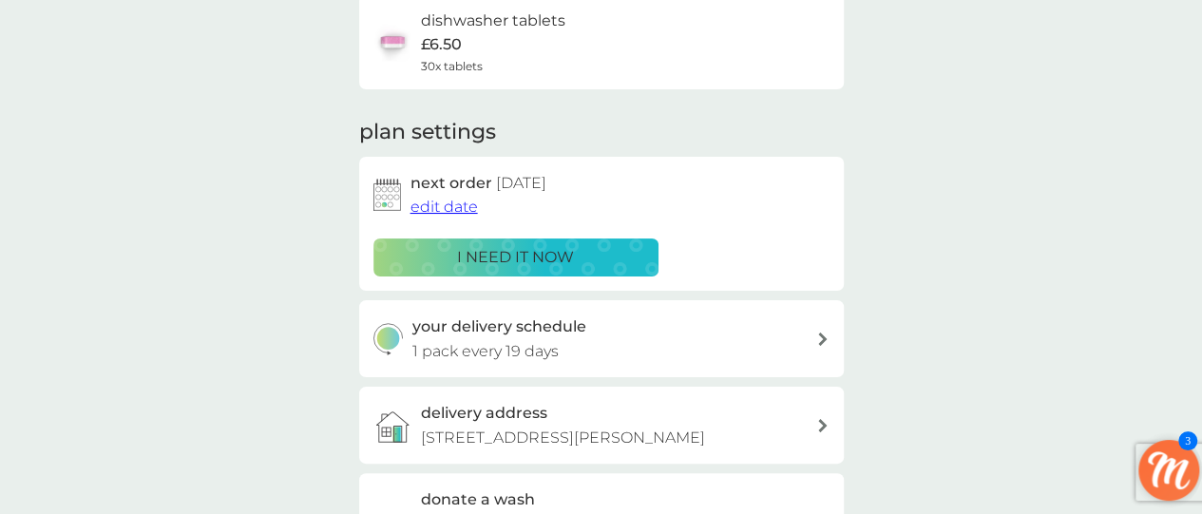 The width and height of the screenshot is (1202, 514). What do you see at coordinates (484, 413) in the screenshot?
I see `h3: delivery address` at bounding box center [484, 413].